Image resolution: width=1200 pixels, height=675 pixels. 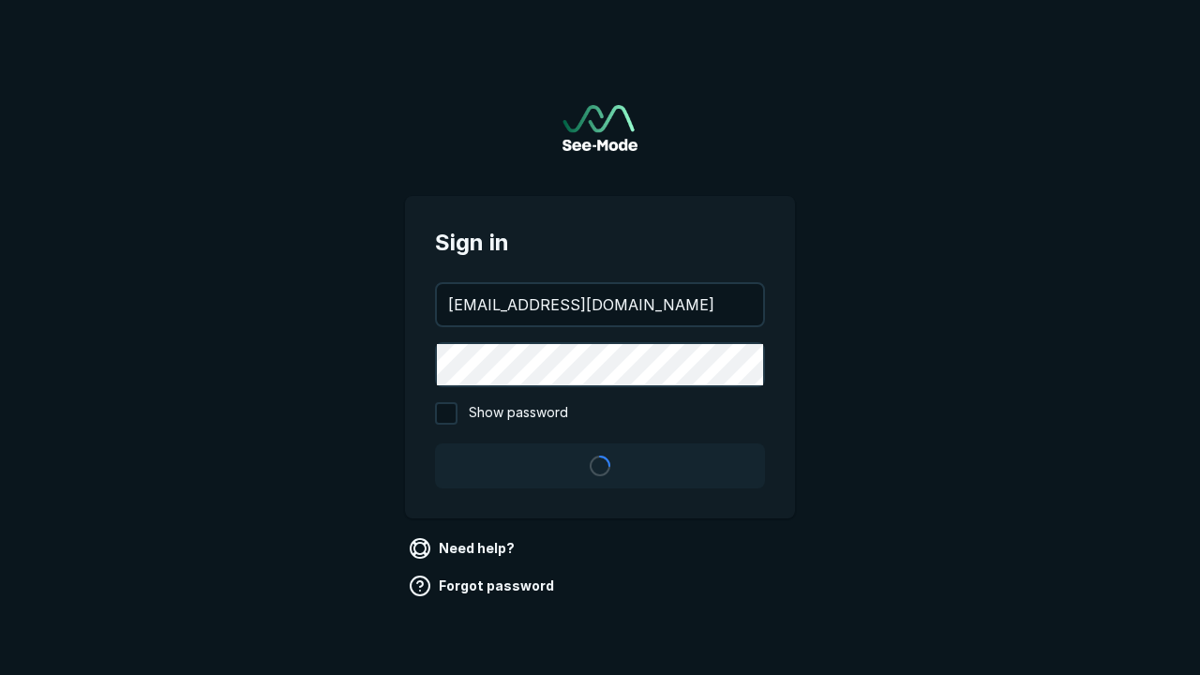 What do you see at coordinates (600, 128) in the screenshot?
I see `a: Go to sign in` at bounding box center [600, 128].